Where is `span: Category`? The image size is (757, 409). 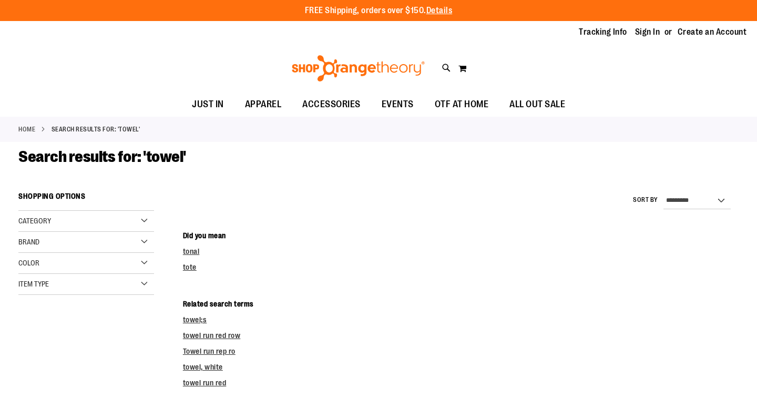 span: Category is located at coordinates (35, 221).